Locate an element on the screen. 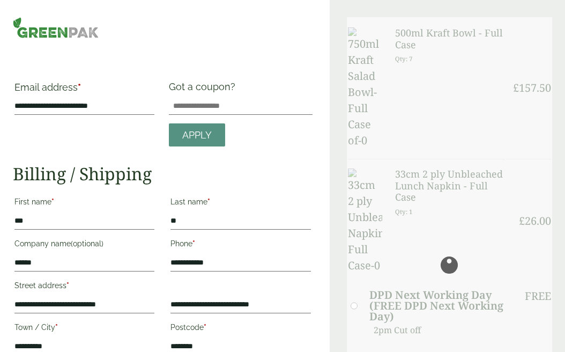  span: Apply is located at coordinates (197, 135).